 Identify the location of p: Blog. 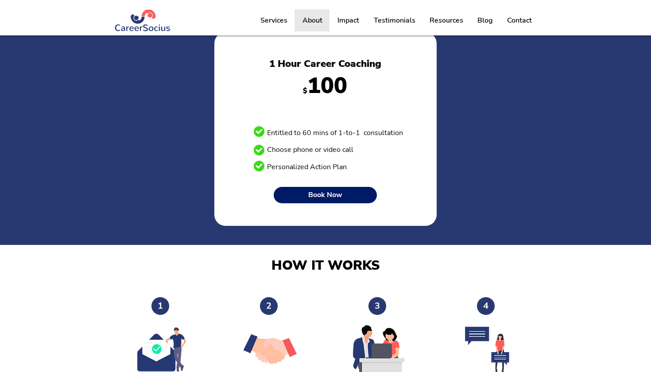
(485, 20).